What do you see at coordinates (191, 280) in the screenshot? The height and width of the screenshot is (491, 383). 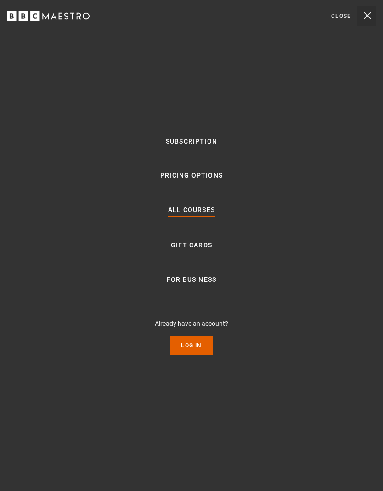 I see `a: For business` at bounding box center [191, 280].